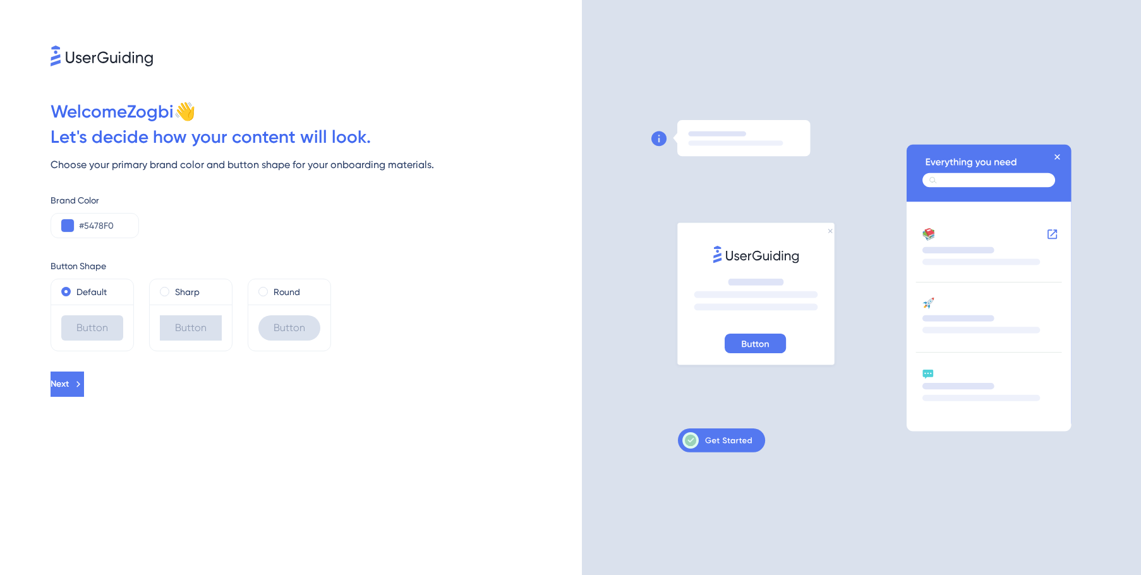 The image size is (1141, 575). What do you see at coordinates (92, 292) in the screenshot?
I see `label: Default` at bounding box center [92, 292].